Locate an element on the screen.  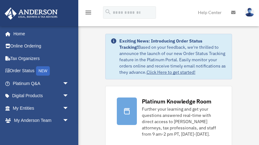
a: Tax Organizers is located at coordinates (41, 59).